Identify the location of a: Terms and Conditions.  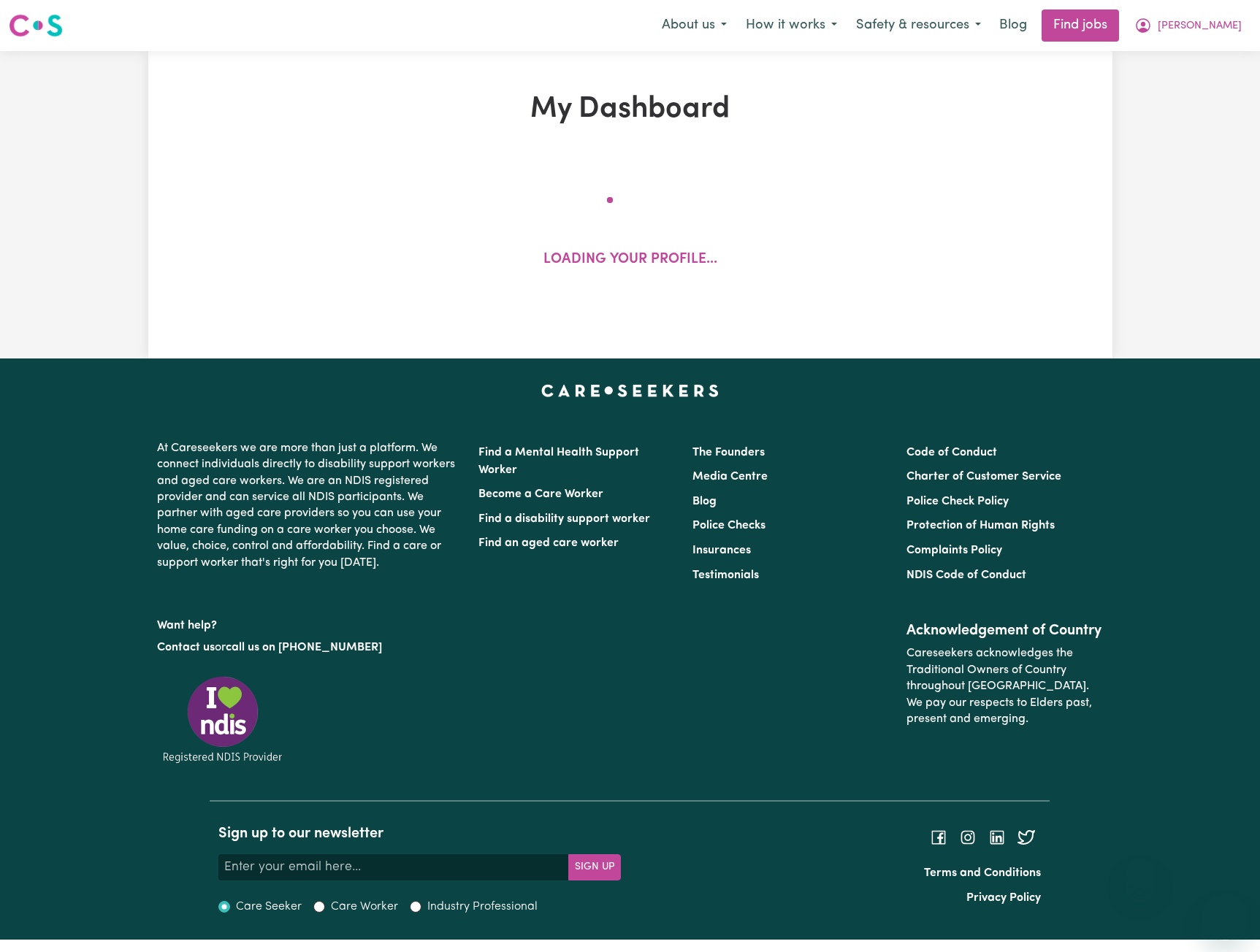
(983, 873).